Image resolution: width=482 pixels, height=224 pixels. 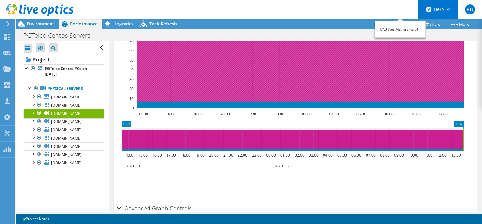 What do you see at coordinates (171, 155) in the screenshot?
I see `text: 17:00` at bounding box center [171, 155].